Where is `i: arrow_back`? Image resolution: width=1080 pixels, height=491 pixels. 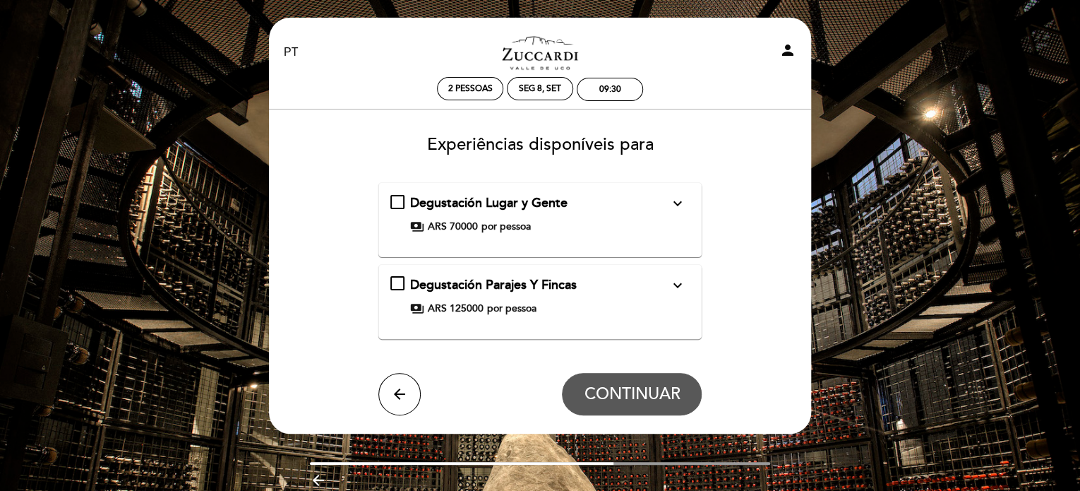
i: arrow_back is located at coordinates (399, 394).